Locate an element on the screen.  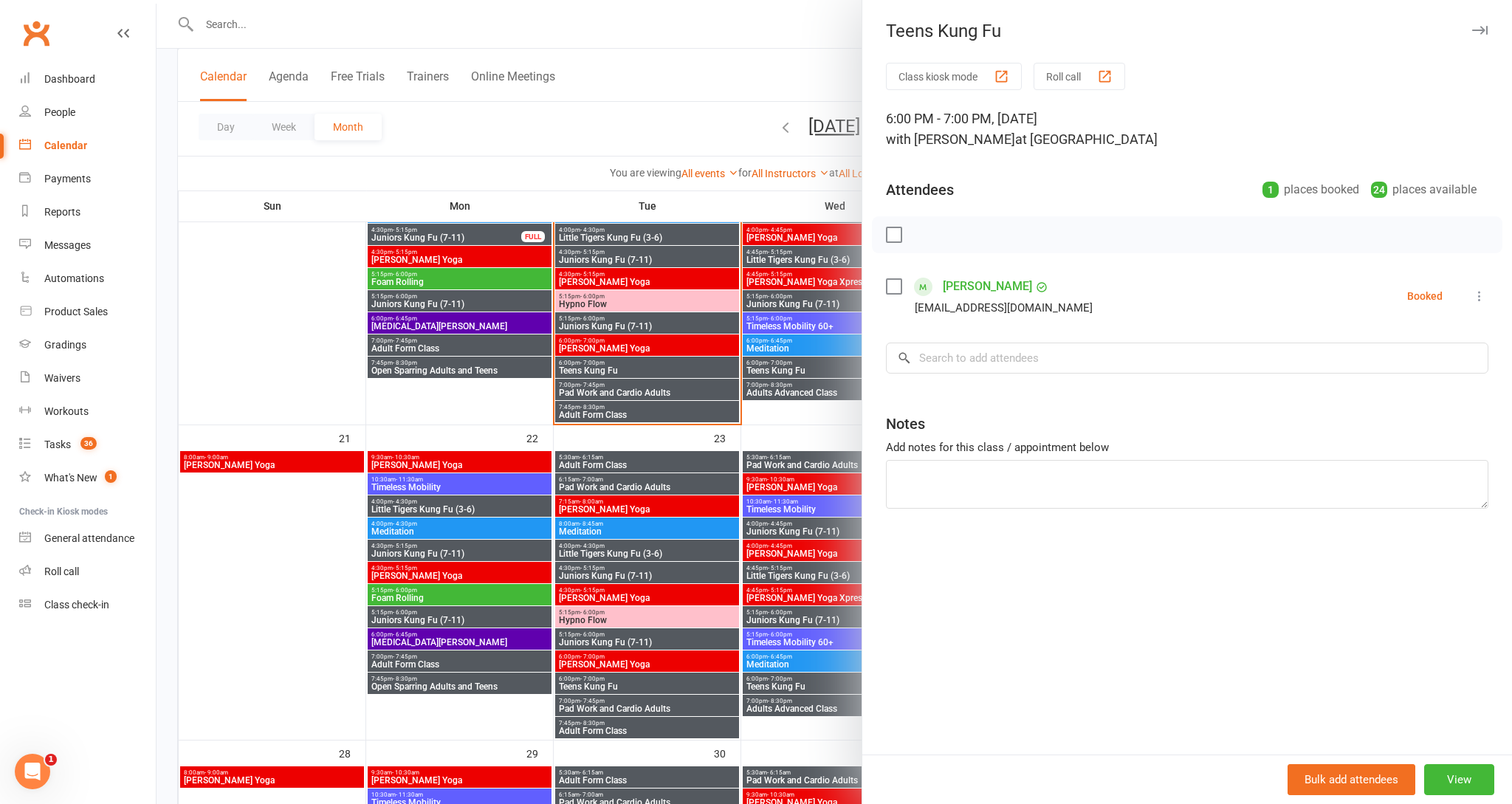
div: Attendees is located at coordinates (920, 189).